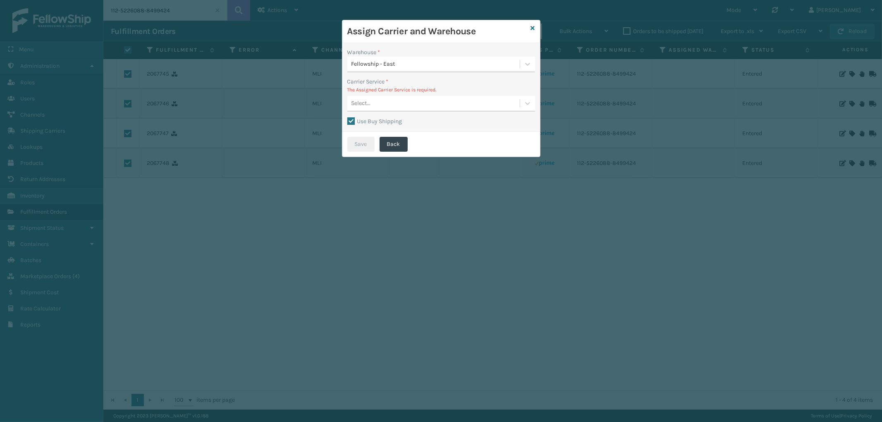  I want to click on label: Carrier Service, so click(368, 81).